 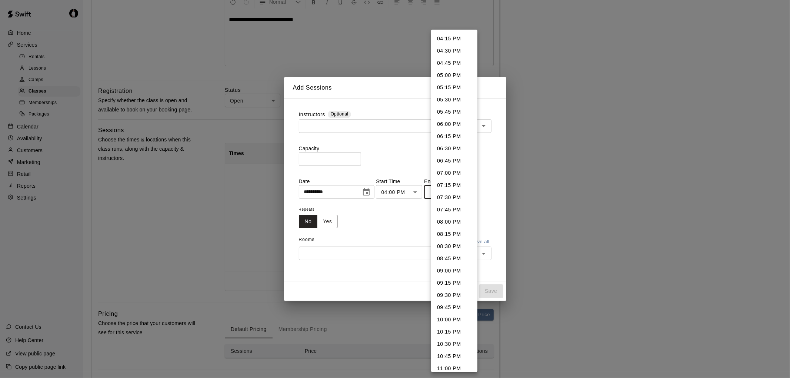 I want to click on li: 08:45 PM, so click(x=454, y=258).